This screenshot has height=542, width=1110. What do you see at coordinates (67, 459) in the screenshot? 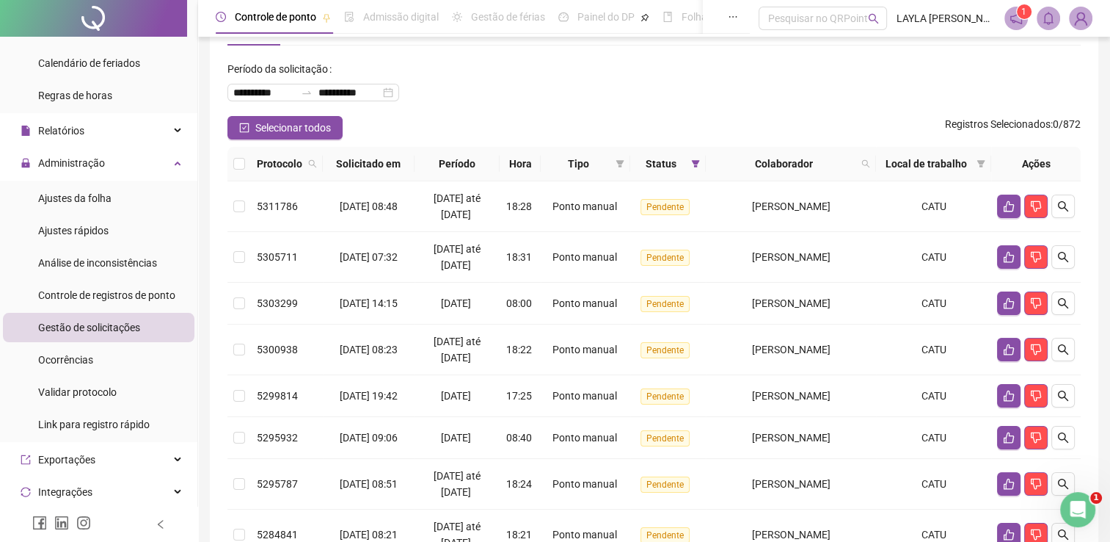
I see `span: Exportações` at bounding box center [67, 459].